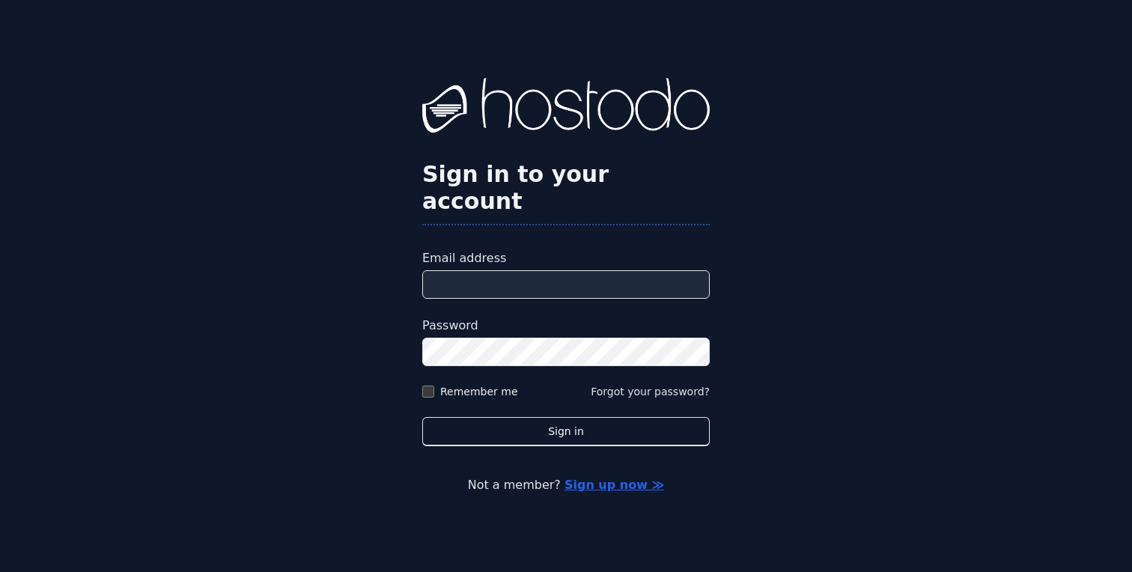  What do you see at coordinates (566, 326) in the screenshot?
I see `label: Password` at bounding box center [566, 326].